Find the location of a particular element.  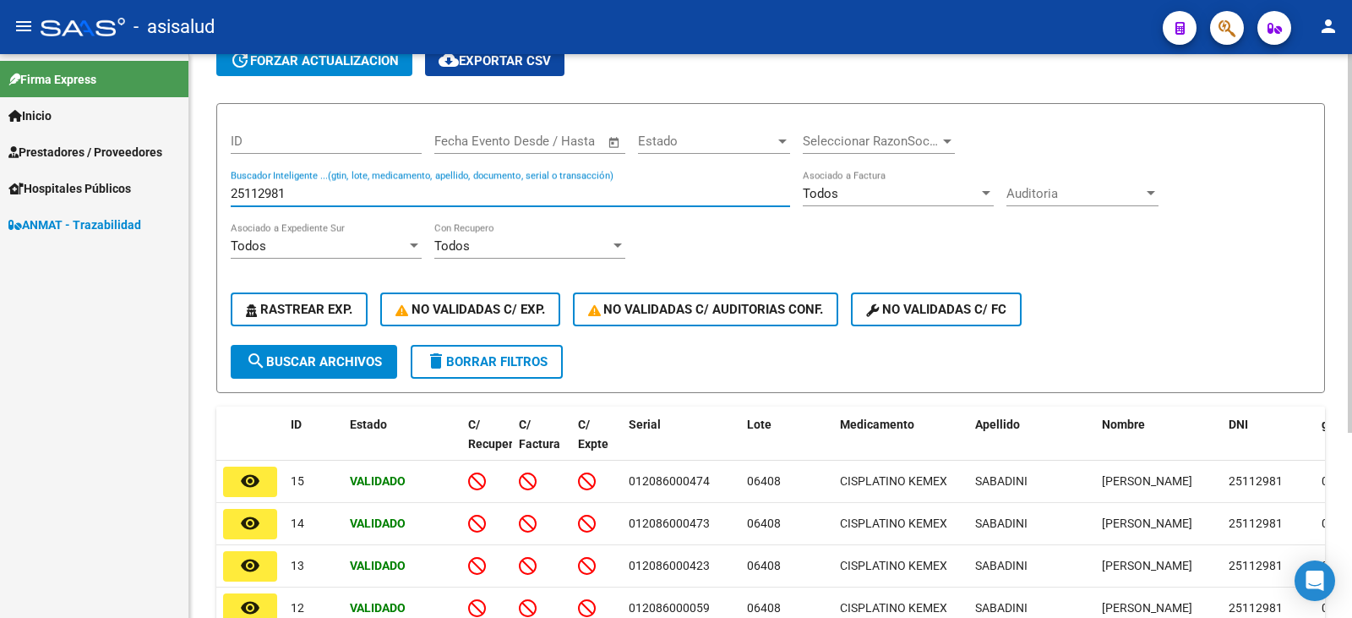

span: Firma Express is located at coordinates (52, 79).